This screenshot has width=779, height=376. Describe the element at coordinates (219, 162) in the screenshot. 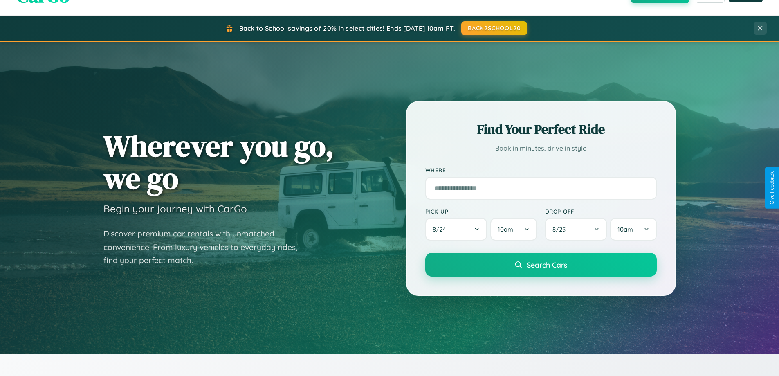

I see `h1: Wherever you go, we go` at that location.